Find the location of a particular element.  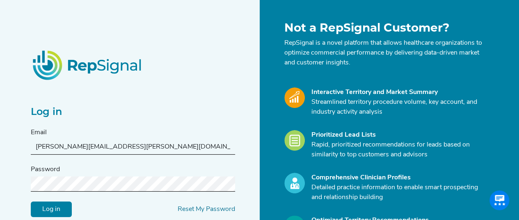

input: Log in is located at coordinates (51, 209).